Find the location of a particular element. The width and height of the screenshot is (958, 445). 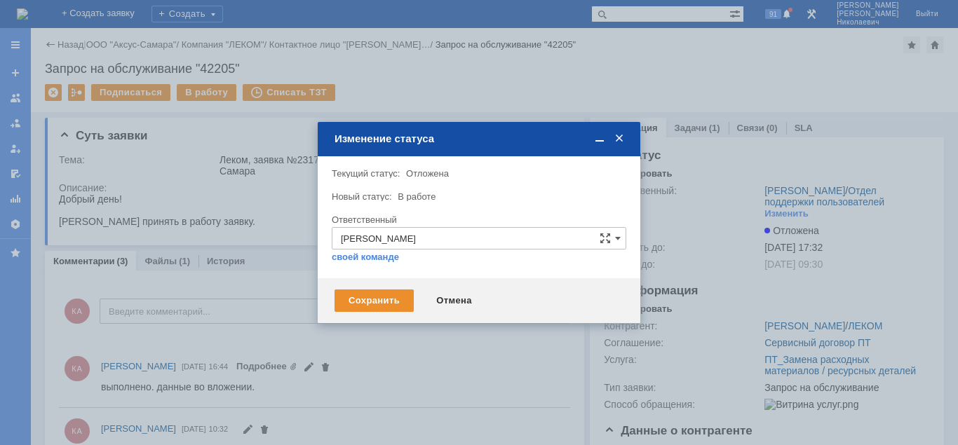

span: Отложена is located at coordinates (427, 173).